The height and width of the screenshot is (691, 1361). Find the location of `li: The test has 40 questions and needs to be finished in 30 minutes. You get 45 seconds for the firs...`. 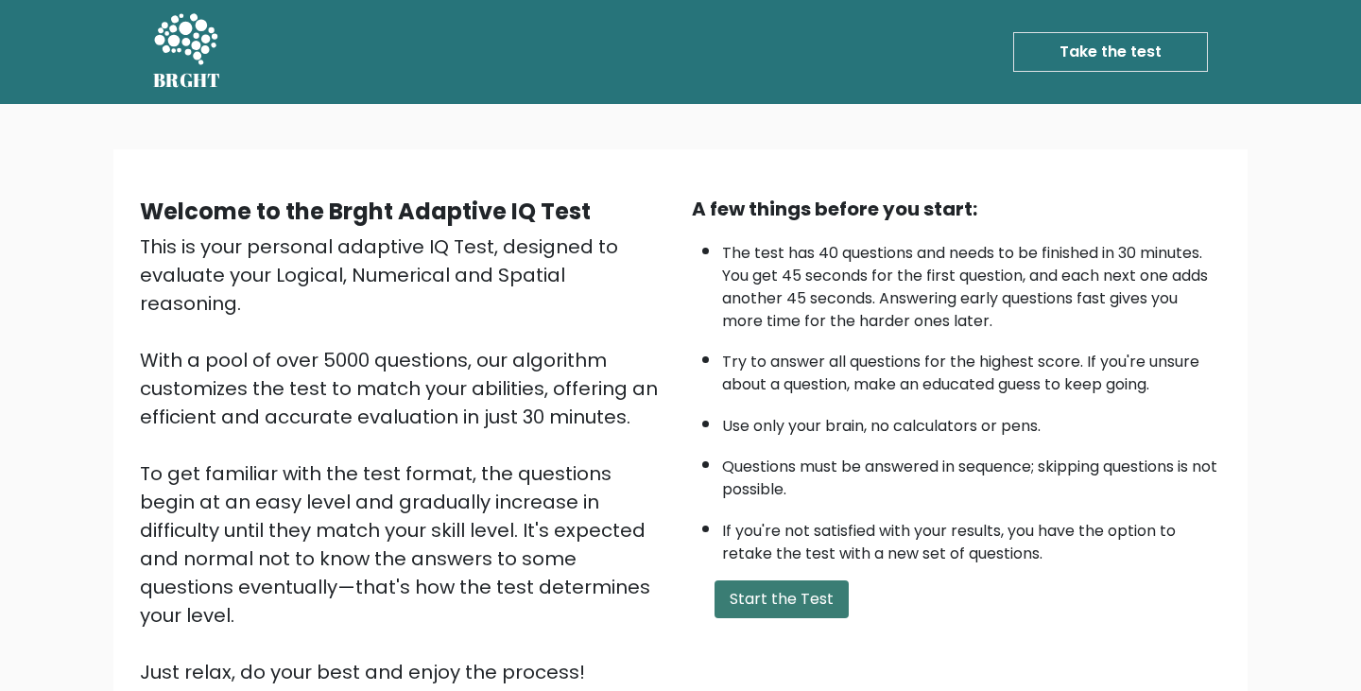

li: The test has 40 questions and needs to be finished in 30 minutes. You get 45 seconds for the firs... is located at coordinates (971, 283).